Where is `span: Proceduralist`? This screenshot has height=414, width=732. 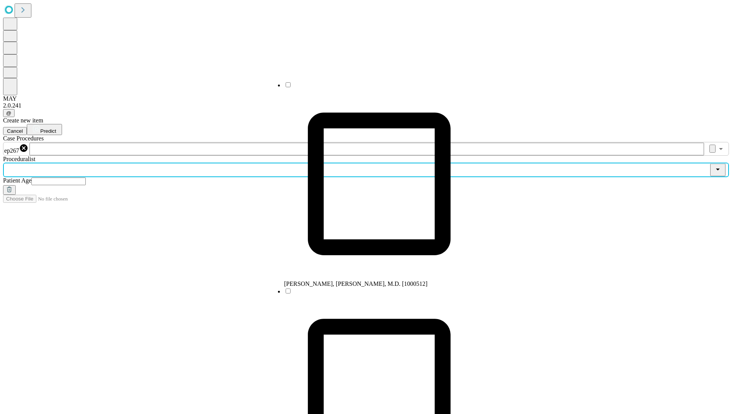
span: Proceduralist is located at coordinates (19, 159).